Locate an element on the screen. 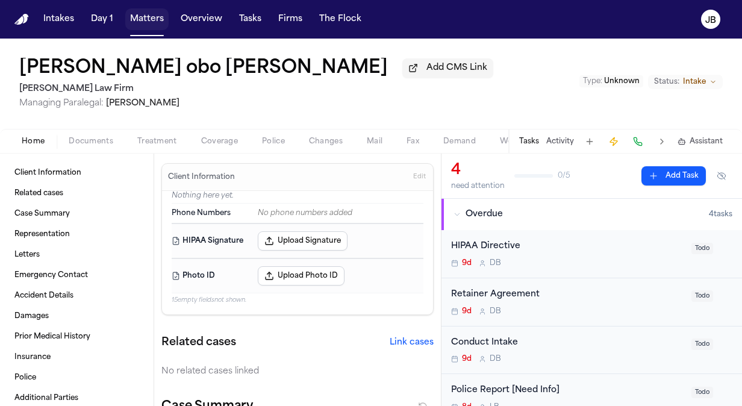 The height and width of the screenshot is (406, 742). p: Nothing here yet. is located at coordinates (297, 197).